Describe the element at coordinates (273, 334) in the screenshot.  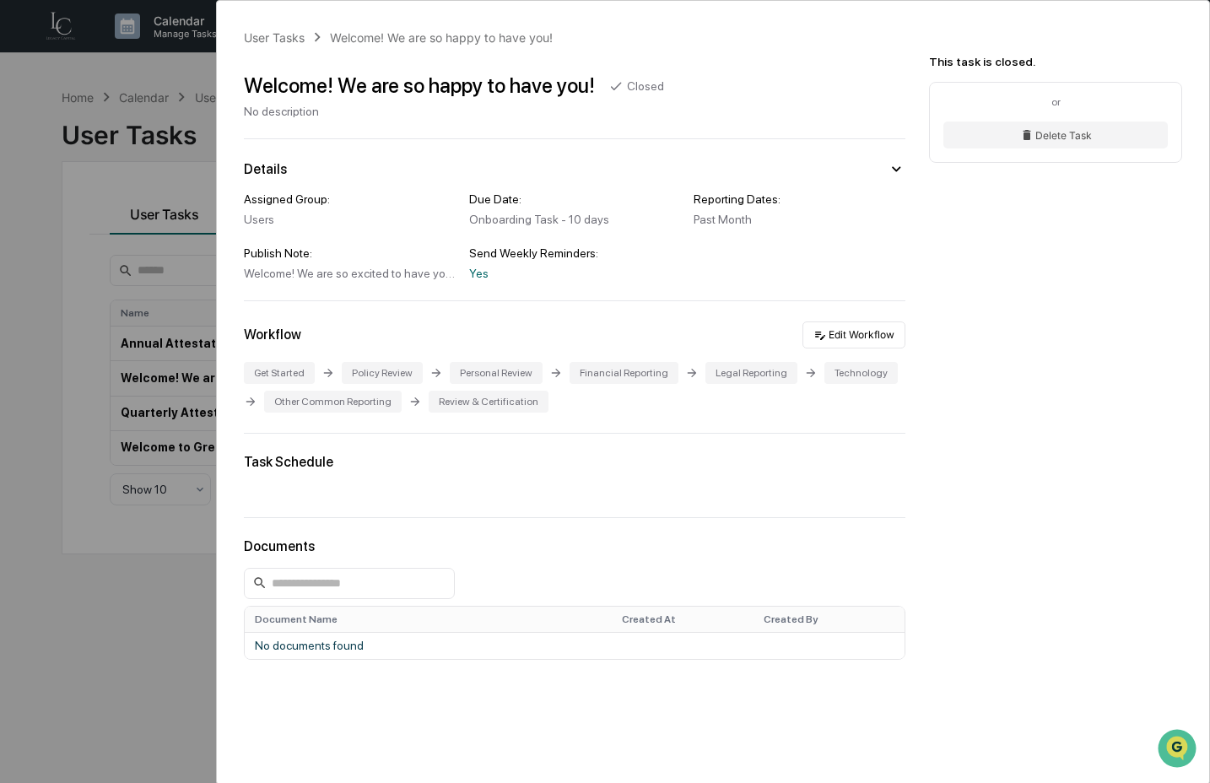
I see `div: Workflow` at that location.